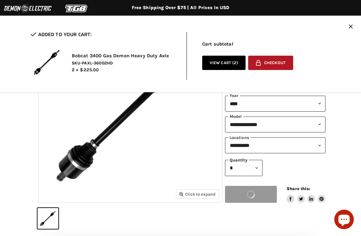 The height and width of the screenshot is (236, 361). Describe the element at coordinates (344, 220) in the screenshot. I see `inbox-online-store-chat: Shopify online store chat` at that location.